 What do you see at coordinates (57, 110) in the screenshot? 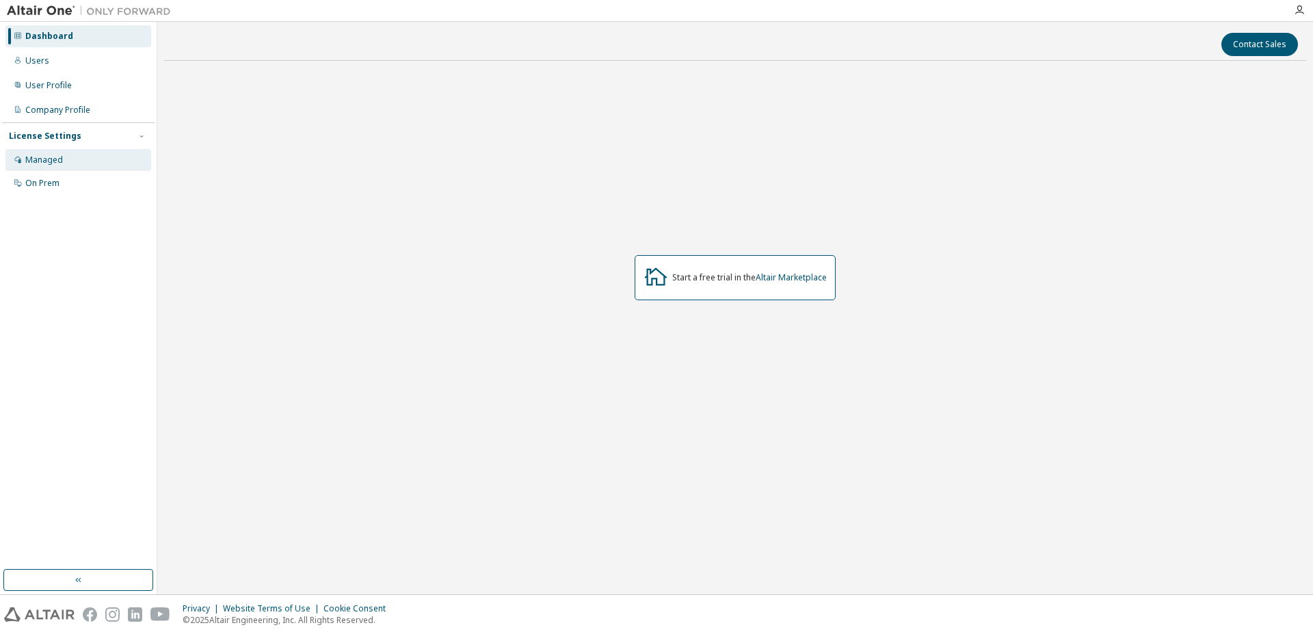
I see `div: Company Profile` at bounding box center [57, 110].